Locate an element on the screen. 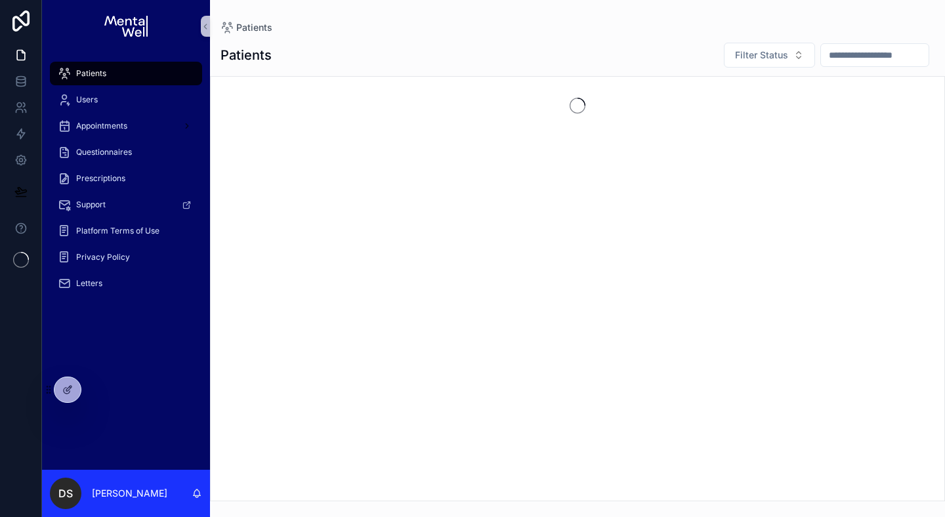 The height and width of the screenshot is (517, 945). span: Prescriptions is located at coordinates (100, 178).